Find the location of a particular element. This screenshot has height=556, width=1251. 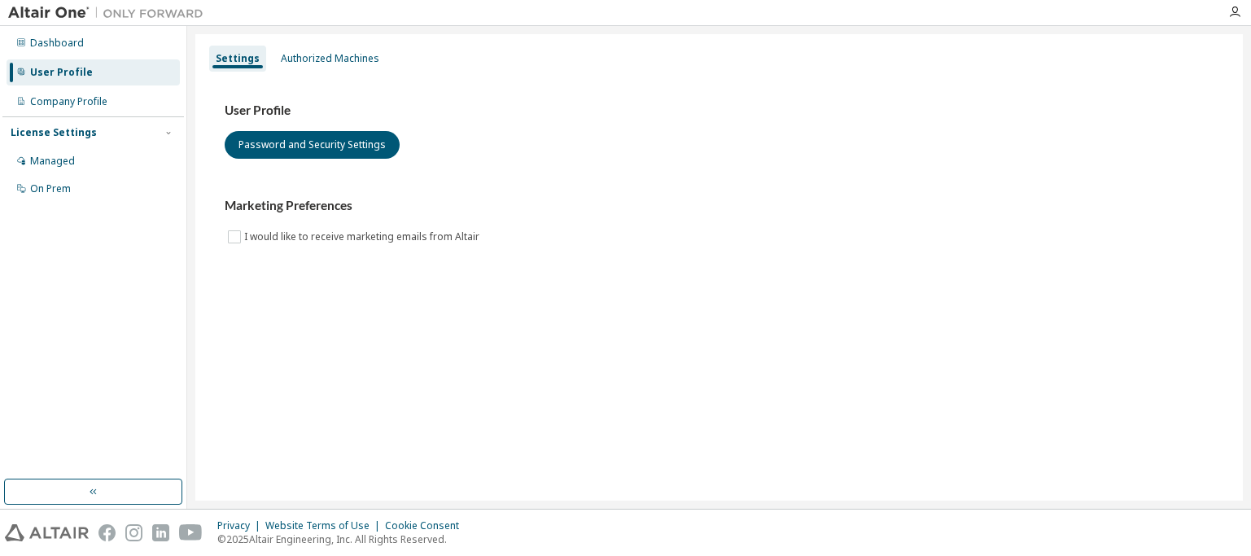

p: © 2025 Altair Engineering, Inc. All Rights Reserved. is located at coordinates (343, 539).